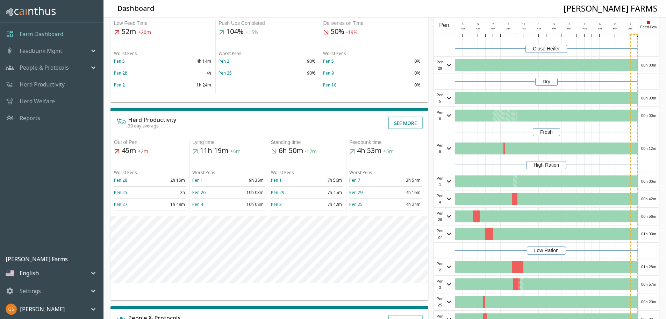 This screenshot has width=666, height=319. Describe the element at coordinates (547, 82) in the screenshot. I see `div: Dry` at that location.